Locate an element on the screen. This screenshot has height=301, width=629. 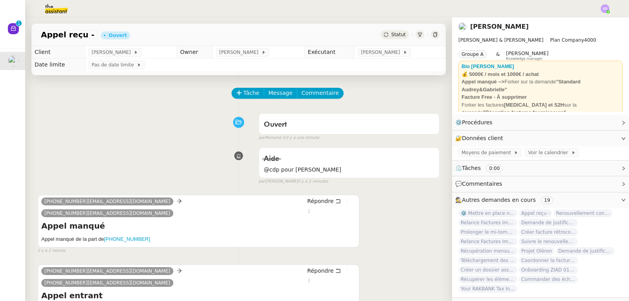
div: ⏲️Tâches 0:00 is located at coordinates (540, 168).